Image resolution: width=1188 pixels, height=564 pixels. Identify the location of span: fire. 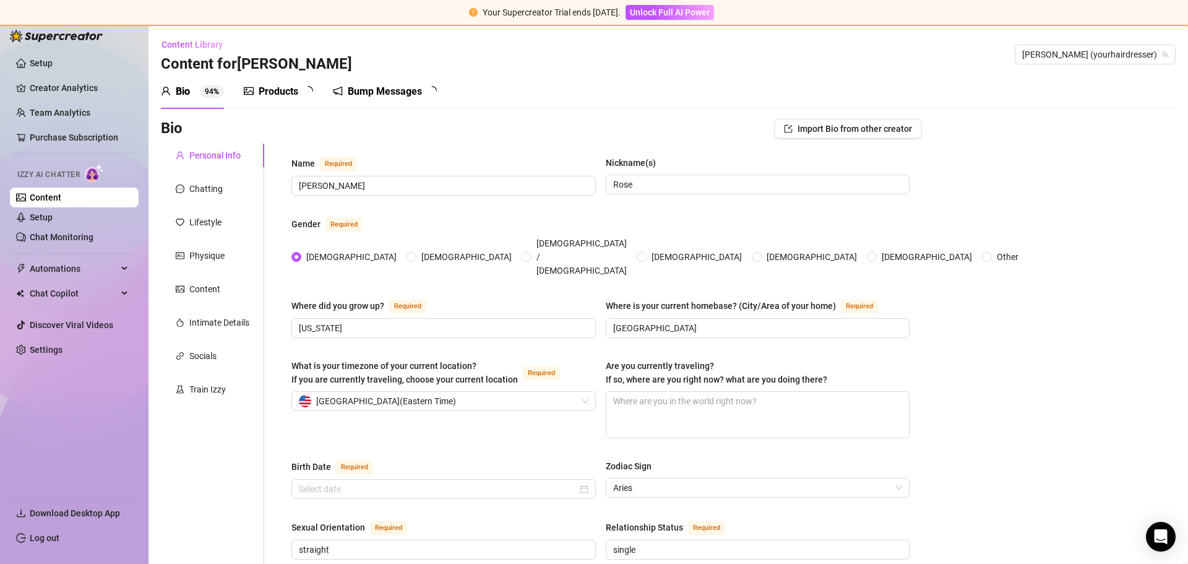
(180, 322).